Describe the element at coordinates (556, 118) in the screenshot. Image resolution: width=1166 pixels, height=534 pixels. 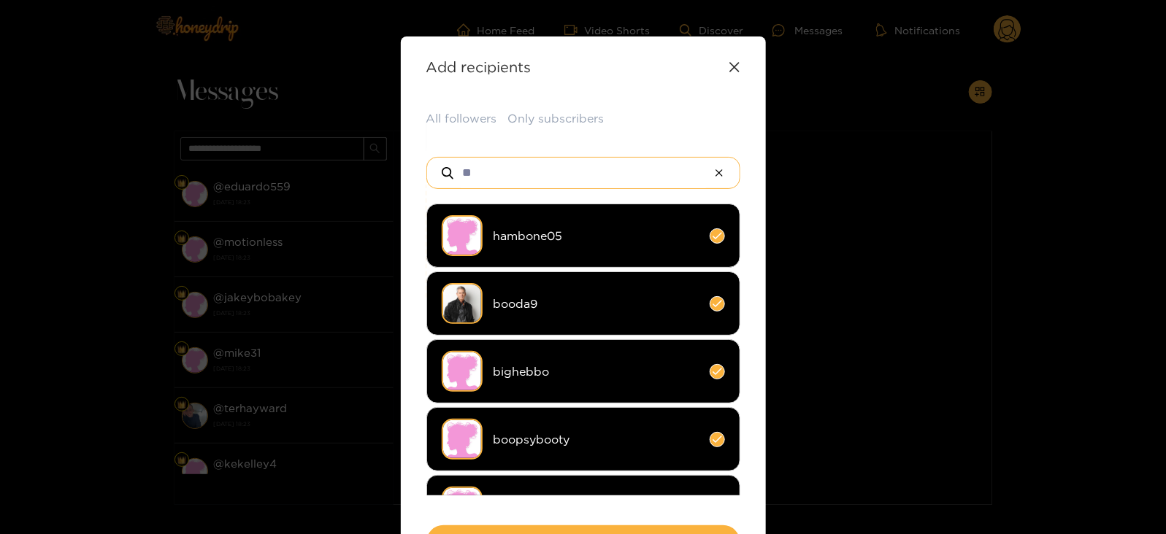
I see `button: Only subscribers` at that location.